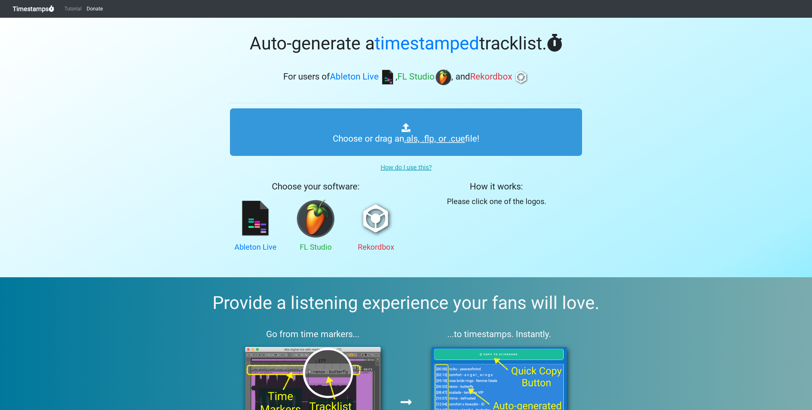 The image size is (812, 410). What do you see at coordinates (255, 247) in the screenshot?
I see `h4: Ableton Live` at bounding box center [255, 247].